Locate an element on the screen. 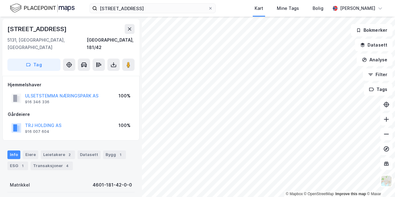  div: Transaksjoner is located at coordinates (52, 166).